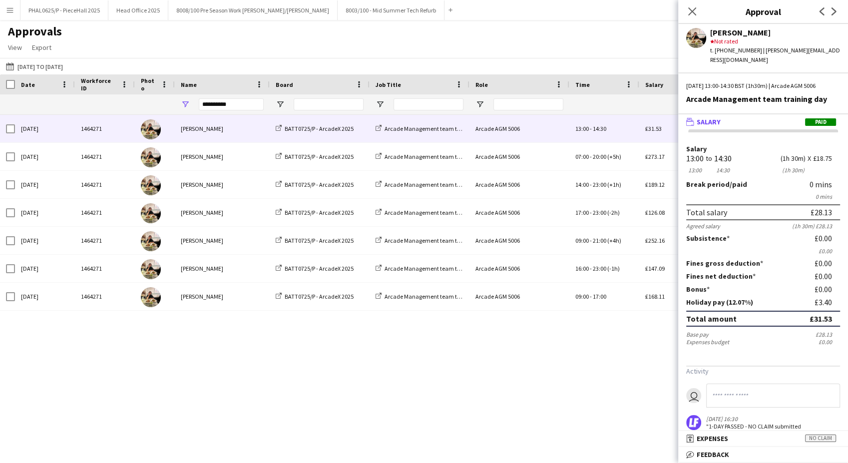 The image size is (848, 463). Describe the element at coordinates (763, 11) in the screenshot. I see `h3: Approval` at that location.